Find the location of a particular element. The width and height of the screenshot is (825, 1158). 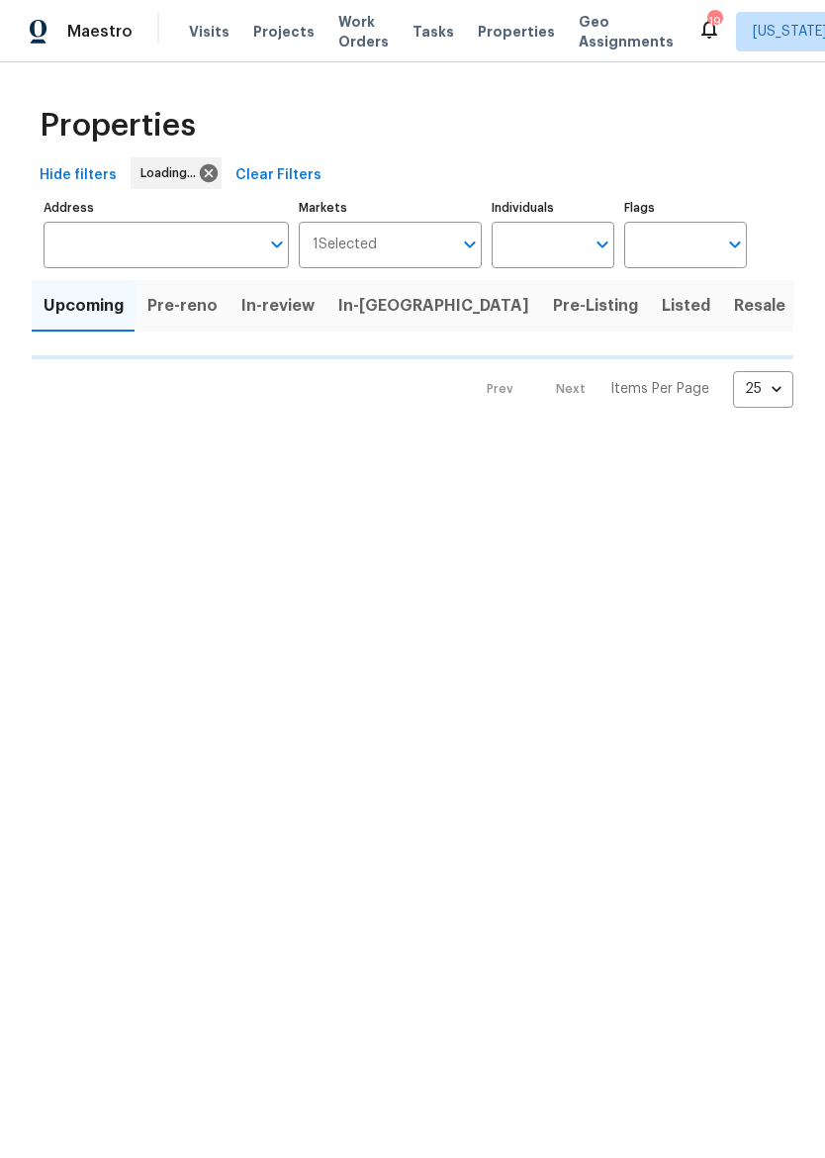

span: Hide filters is located at coordinates (78, 175).